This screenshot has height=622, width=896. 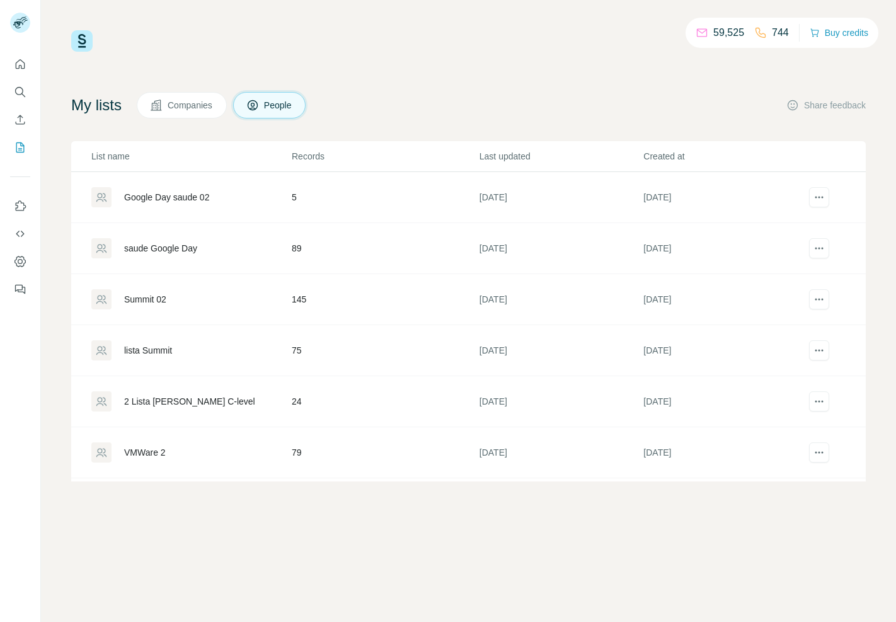 What do you see at coordinates (839, 33) in the screenshot?
I see `button: Buy credits` at bounding box center [839, 33].